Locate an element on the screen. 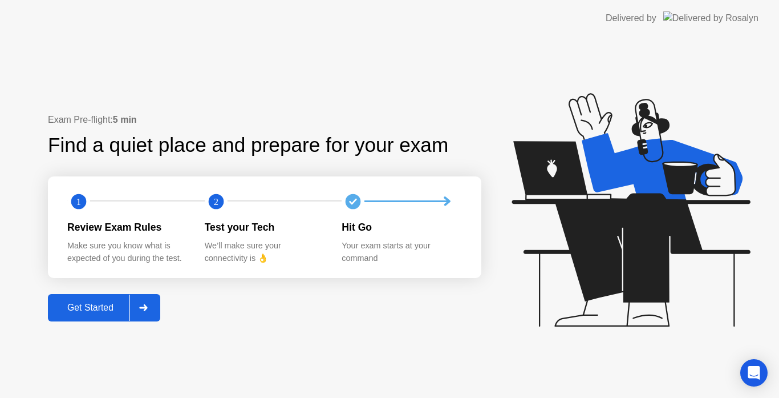 The image size is (779, 398). img: Delivered by Rosalyn is located at coordinates (711, 18).